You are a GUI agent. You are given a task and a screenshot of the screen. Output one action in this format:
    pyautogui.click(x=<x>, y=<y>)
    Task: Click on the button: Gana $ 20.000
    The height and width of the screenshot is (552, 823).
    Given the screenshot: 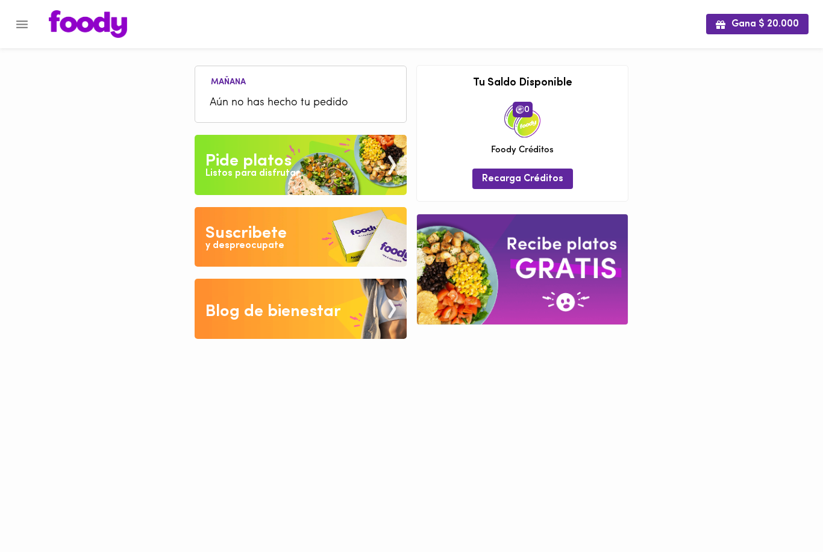 What is the action you would take?
    pyautogui.click(x=757, y=23)
    